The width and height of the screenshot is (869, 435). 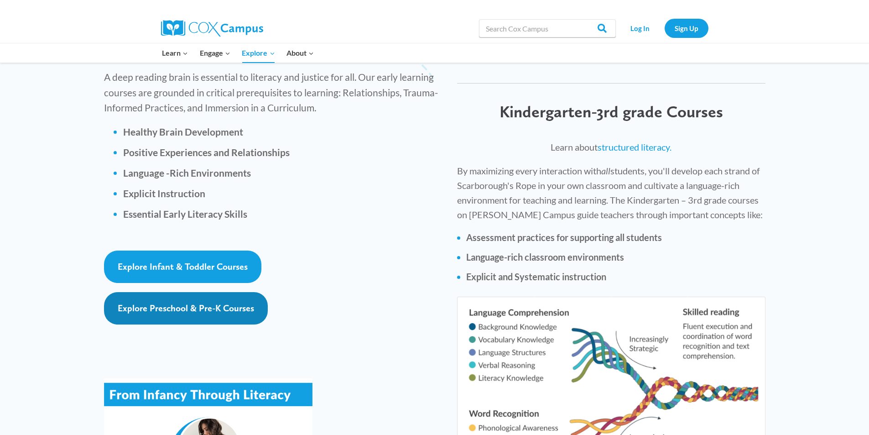 I want to click on b: Positive Experiences and Relationships, so click(x=206, y=152).